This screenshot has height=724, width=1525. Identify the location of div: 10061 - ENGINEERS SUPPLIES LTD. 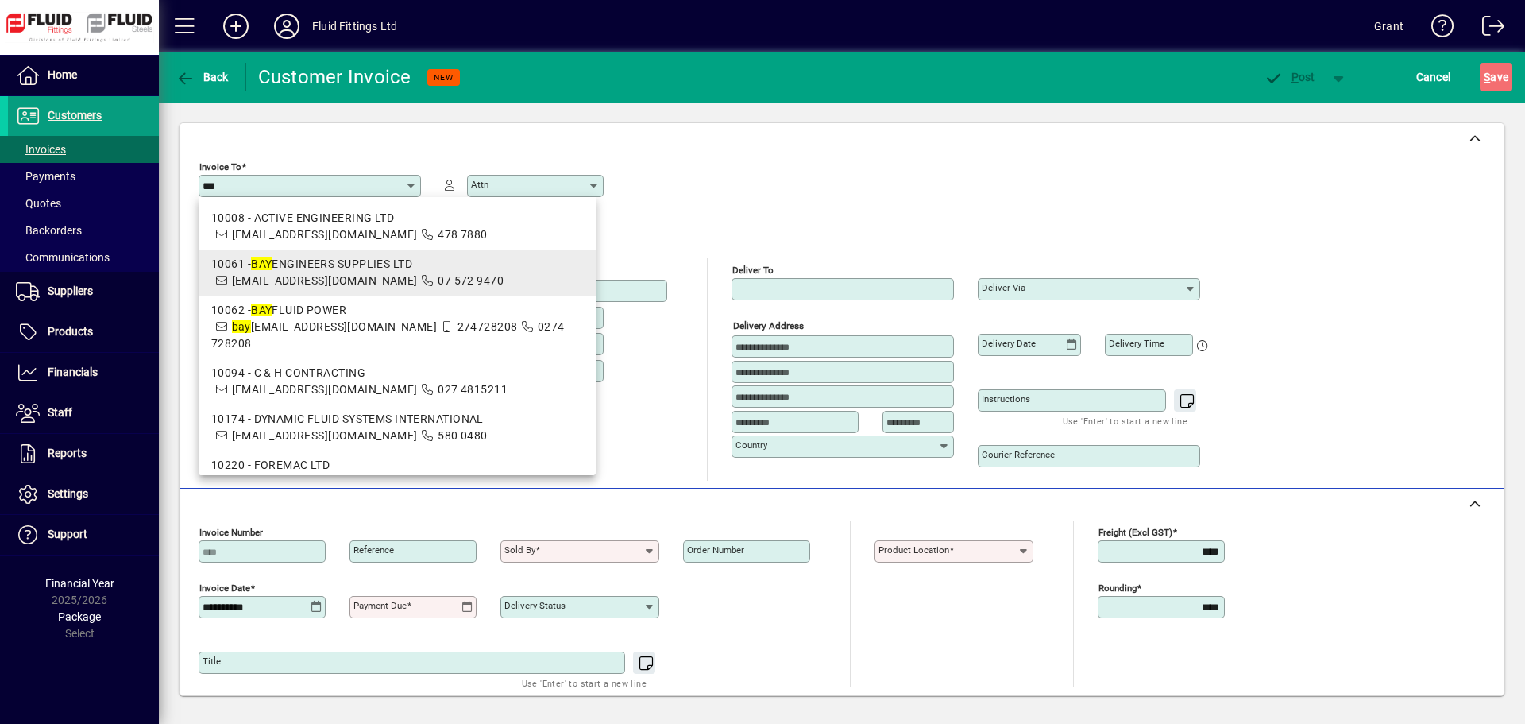
(397, 264).